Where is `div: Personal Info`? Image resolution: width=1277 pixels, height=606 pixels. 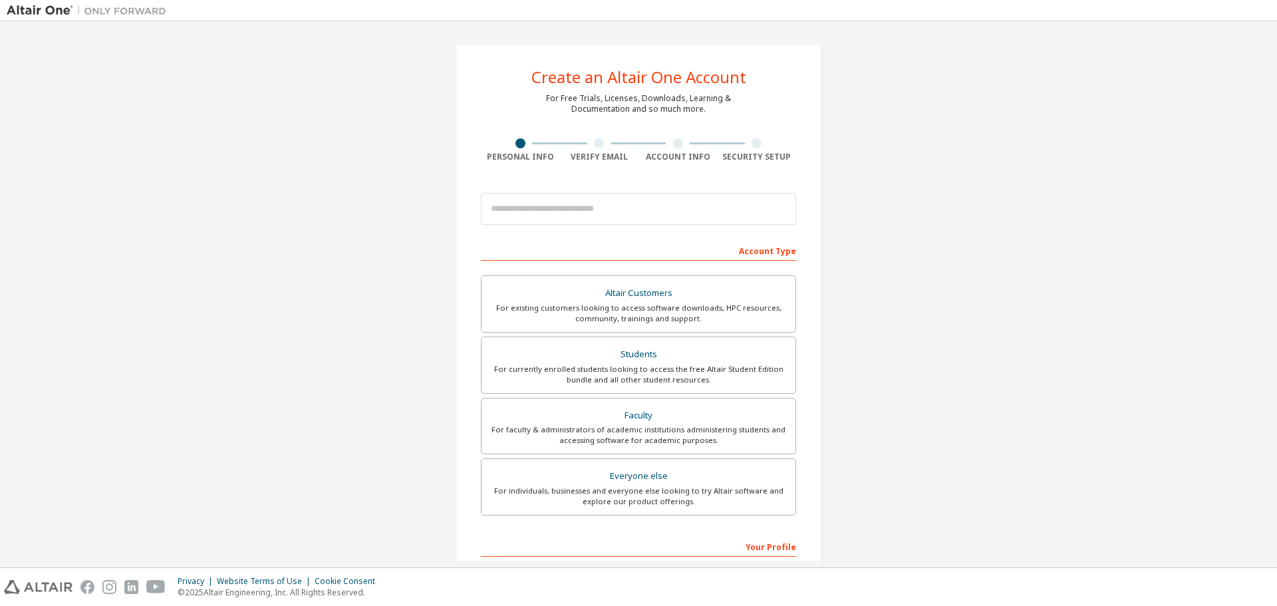 div: Personal Info is located at coordinates (520, 157).